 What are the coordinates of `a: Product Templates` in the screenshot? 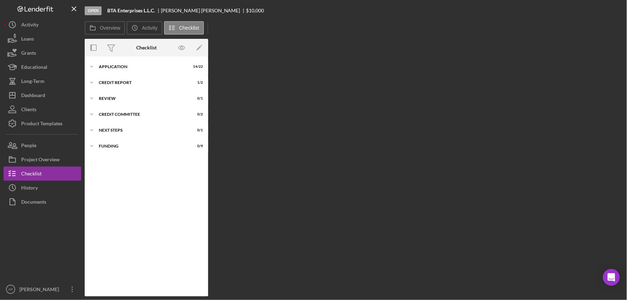 It's located at (42, 123).